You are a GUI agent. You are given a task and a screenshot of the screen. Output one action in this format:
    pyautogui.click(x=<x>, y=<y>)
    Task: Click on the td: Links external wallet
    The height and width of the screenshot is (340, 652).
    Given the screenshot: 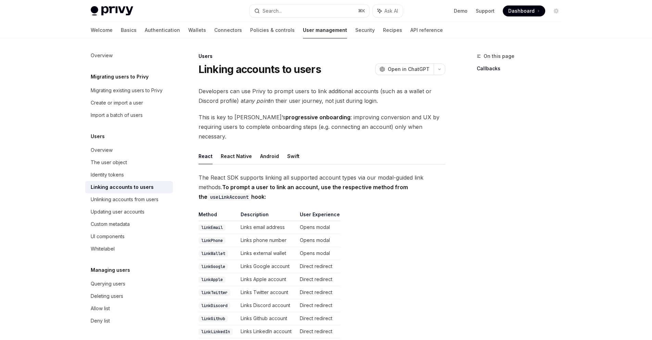 What is the action you would take?
    pyautogui.click(x=267, y=253)
    